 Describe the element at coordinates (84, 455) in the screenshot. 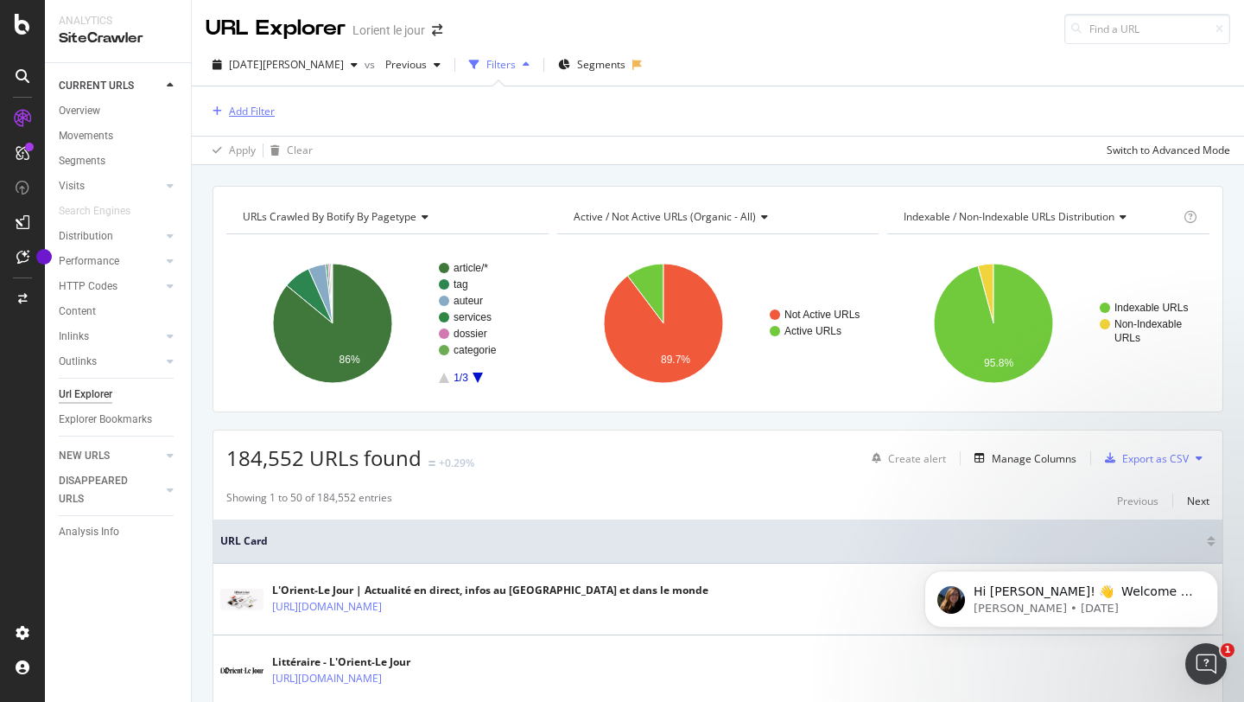

I see `div: NEW URLS` at that location.